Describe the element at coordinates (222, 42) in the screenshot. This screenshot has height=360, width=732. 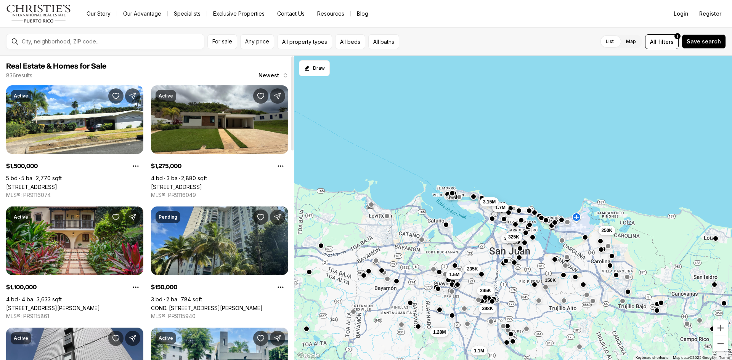
I see `span: For sale` at that location.